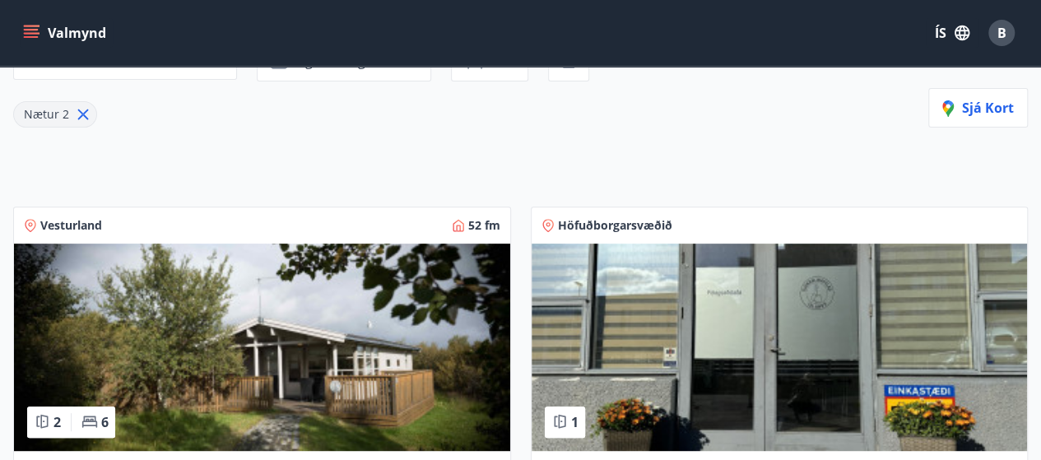  Describe the element at coordinates (71, 226) in the screenshot. I see `span: Vesturland` at that location.